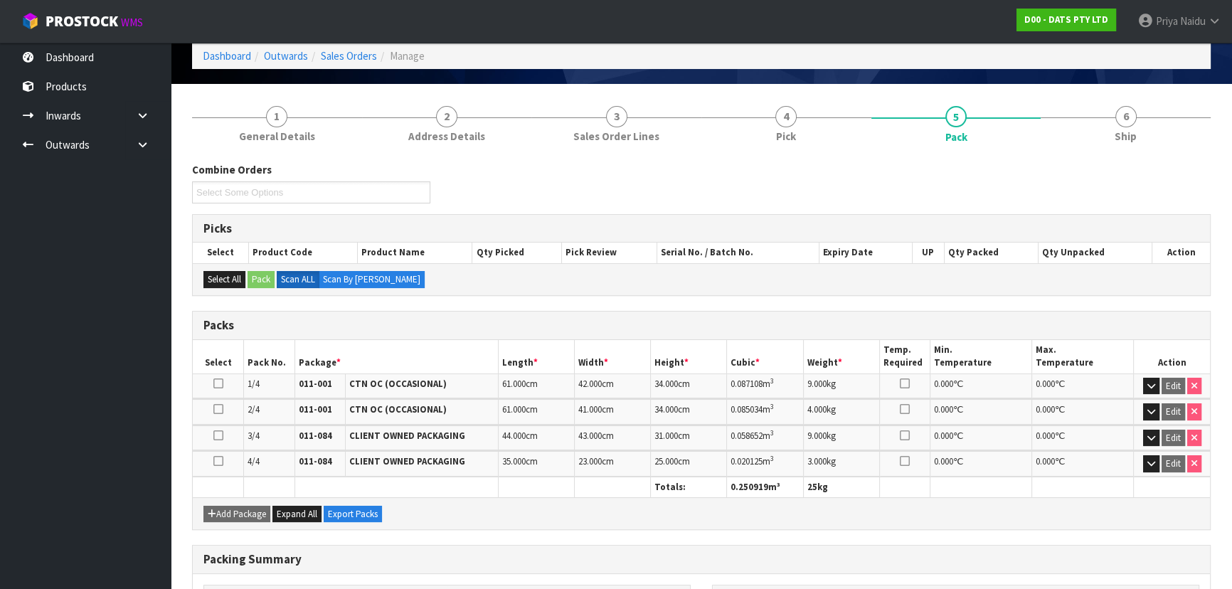  I want to click on span: 4/4, so click(253, 461).